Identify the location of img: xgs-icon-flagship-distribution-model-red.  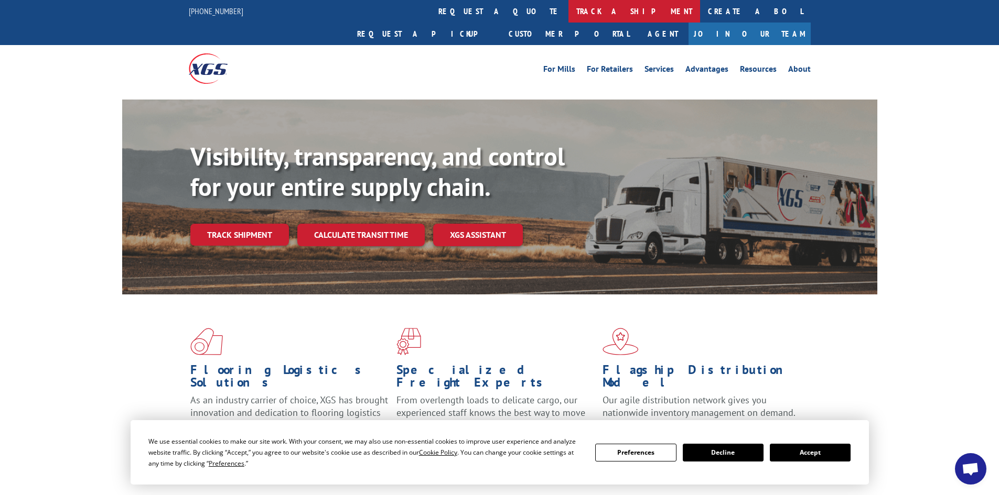
(620, 342).